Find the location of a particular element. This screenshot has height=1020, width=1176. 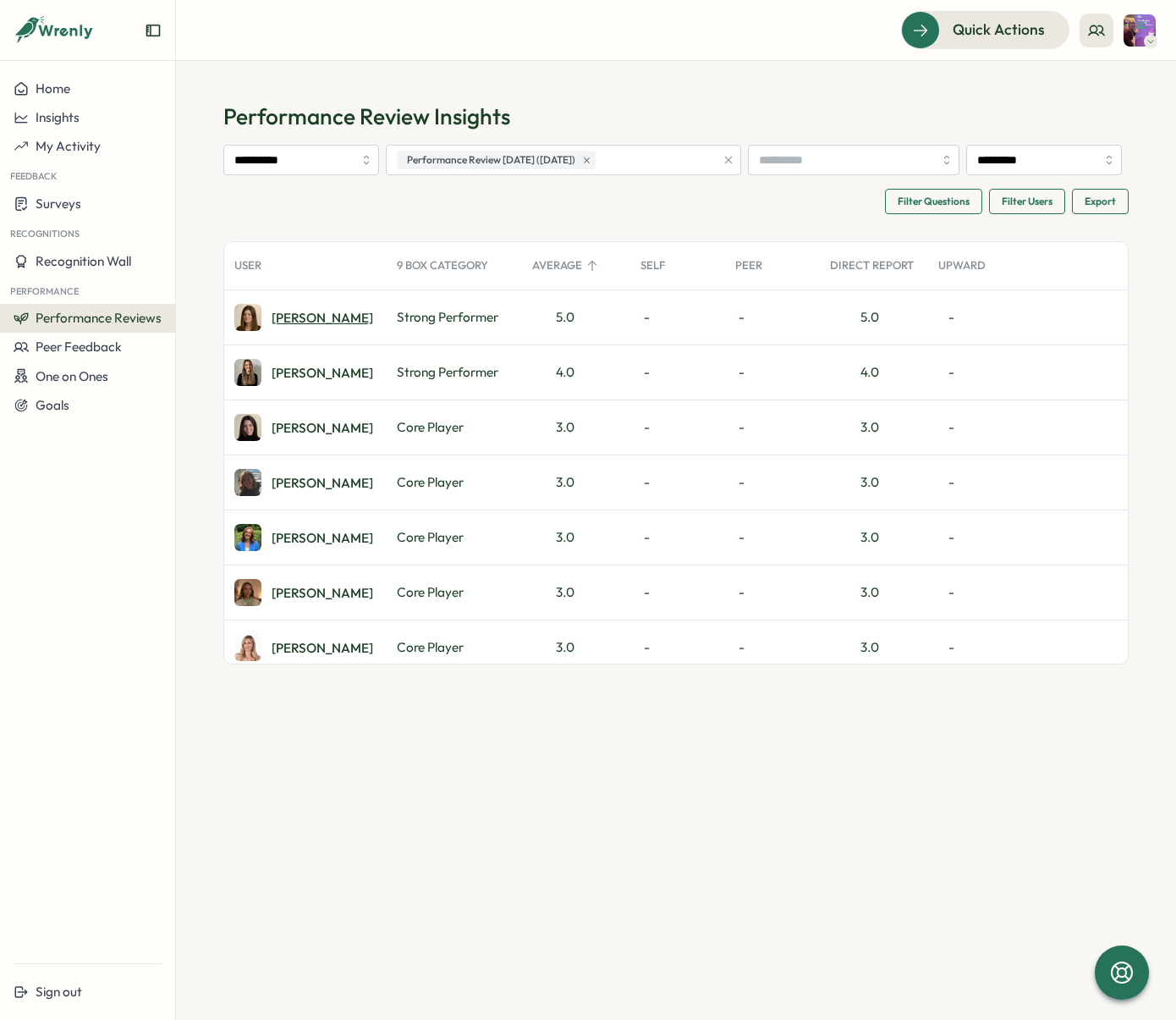

img: Youlia Marks is located at coordinates (248, 647).